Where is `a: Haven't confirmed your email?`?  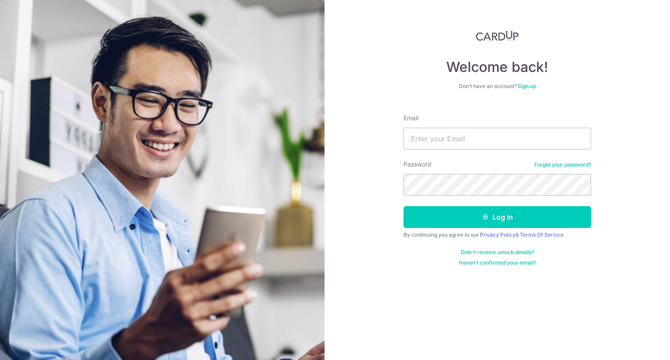
a: Haven't confirmed your email? is located at coordinates (498, 263).